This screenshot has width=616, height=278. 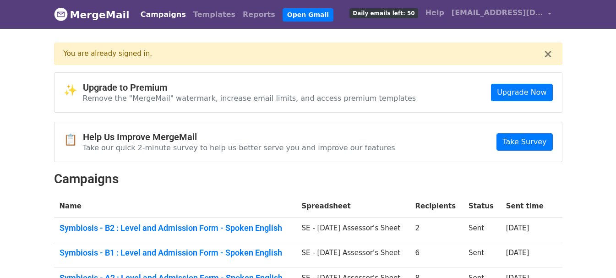 What do you see at coordinates (175, 228) in the screenshot?
I see `a: Symbiosis - B2 : Level and Admission Form - Spoken English` at bounding box center [175, 228].